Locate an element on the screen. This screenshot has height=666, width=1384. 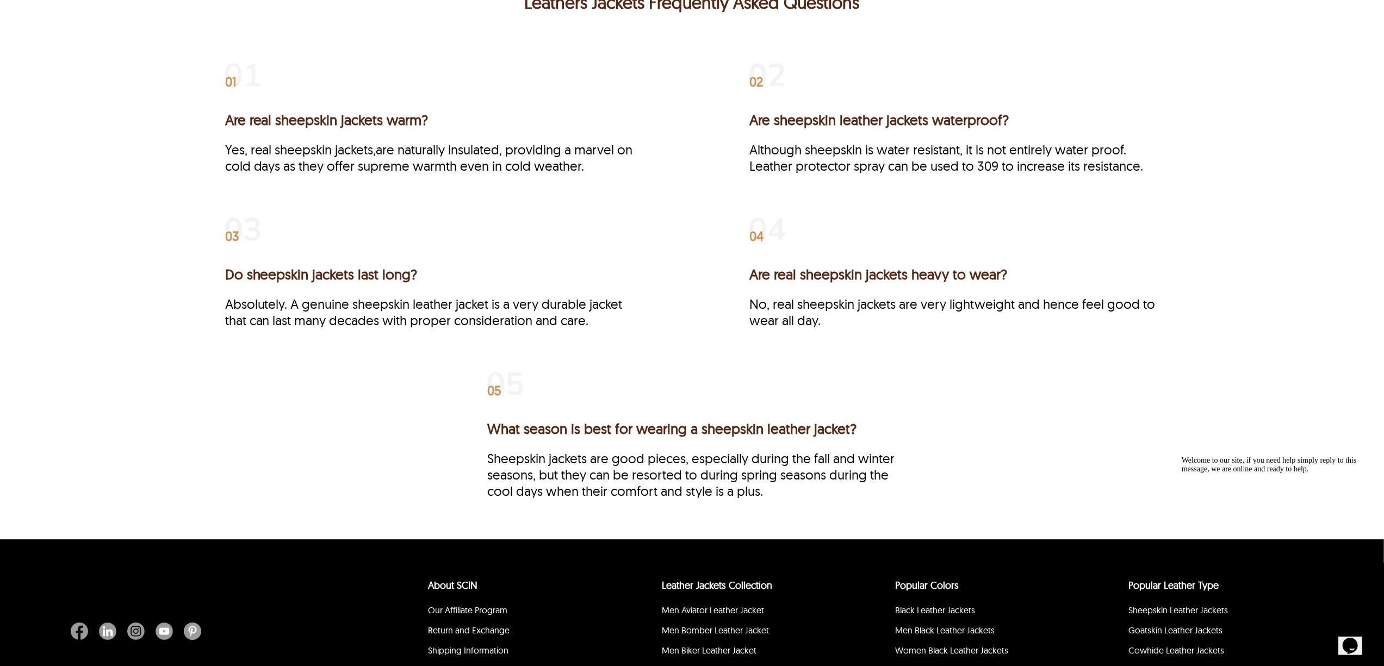
li: Our Affiliate Program is located at coordinates (517, 612).